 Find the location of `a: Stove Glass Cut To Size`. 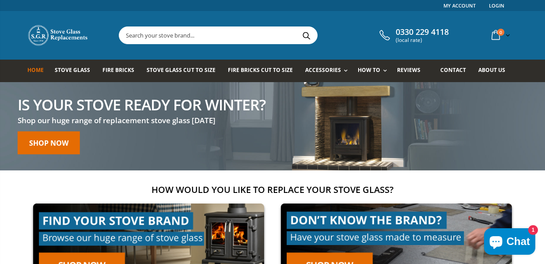

a: Stove Glass Cut To Size is located at coordinates (184, 71).